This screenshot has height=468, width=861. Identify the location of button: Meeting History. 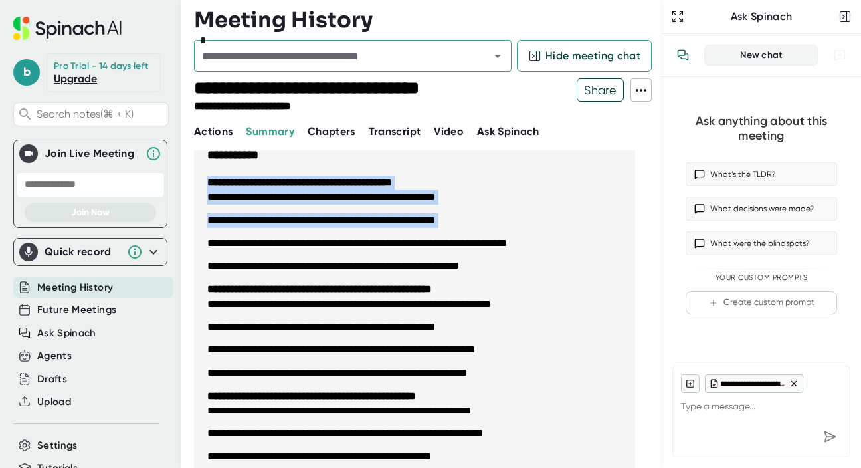
(75, 287).